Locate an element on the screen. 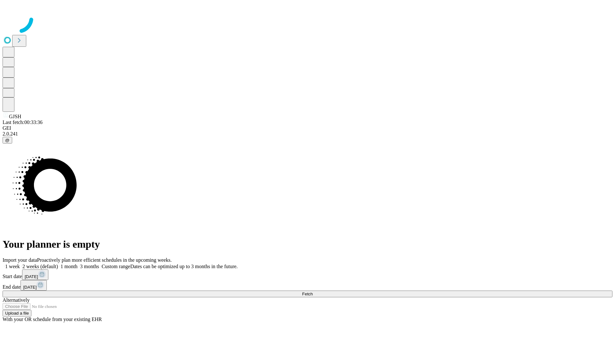 Image resolution: width=615 pixels, height=346 pixels. div: End date is located at coordinates (308, 285).